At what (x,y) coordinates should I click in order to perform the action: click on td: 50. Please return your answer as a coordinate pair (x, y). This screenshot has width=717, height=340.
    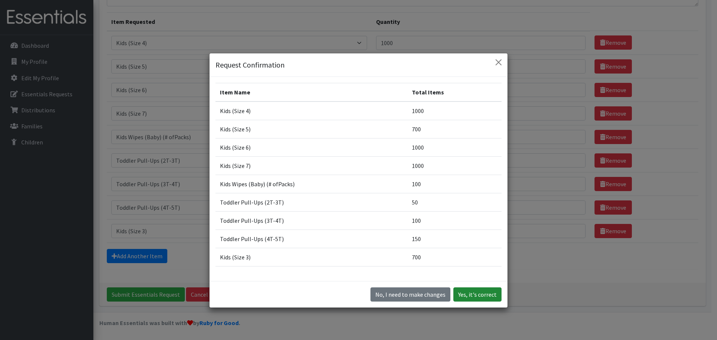
    Looking at the image, I should click on (455, 202).